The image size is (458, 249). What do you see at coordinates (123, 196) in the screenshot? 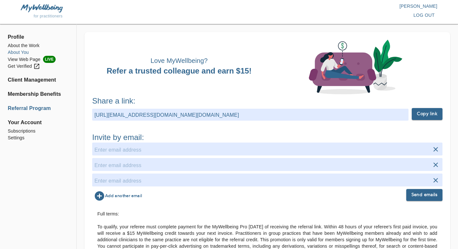
I see `strong: Add another email` at bounding box center [123, 196].